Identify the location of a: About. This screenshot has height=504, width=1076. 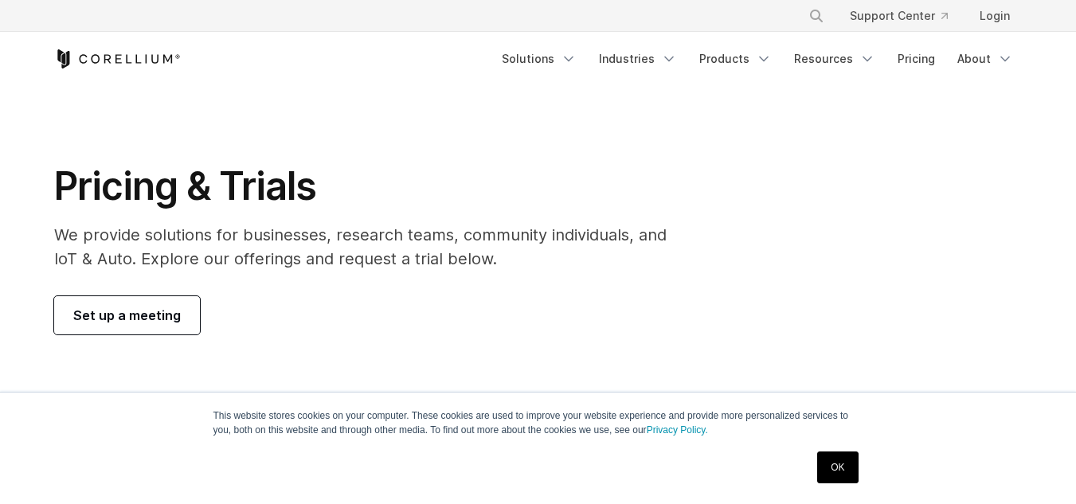
(986, 59).